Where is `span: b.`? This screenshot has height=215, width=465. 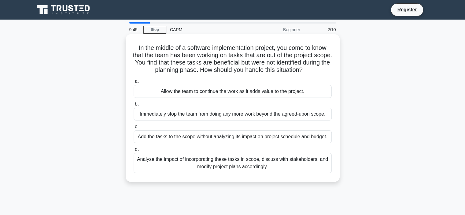
span: b. is located at coordinates (137, 104).